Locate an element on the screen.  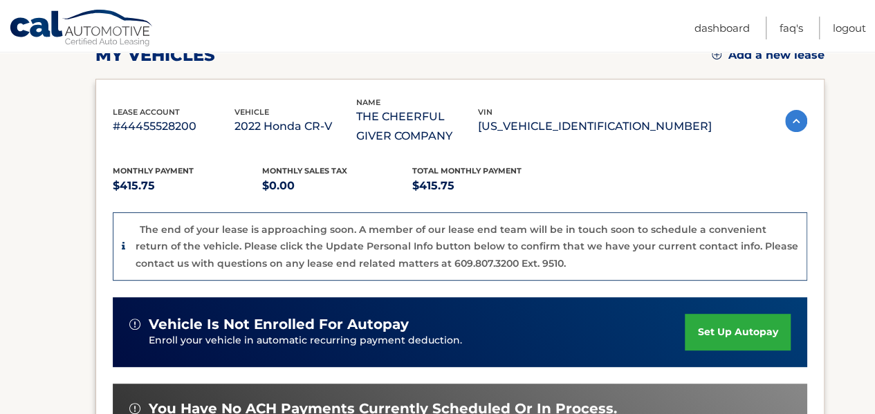
a: Logout is located at coordinates (850, 28).